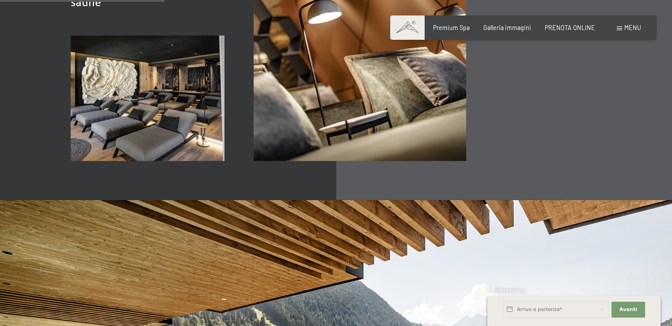  What do you see at coordinates (451, 27) in the screenshot?
I see `span: Premium Spa` at bounding box center [451, 27].